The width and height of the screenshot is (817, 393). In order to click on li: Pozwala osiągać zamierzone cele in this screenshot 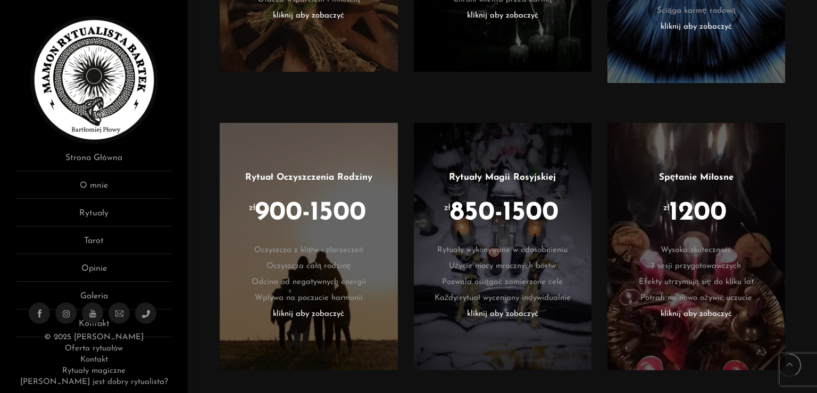, I will do `click(503, 283)`.